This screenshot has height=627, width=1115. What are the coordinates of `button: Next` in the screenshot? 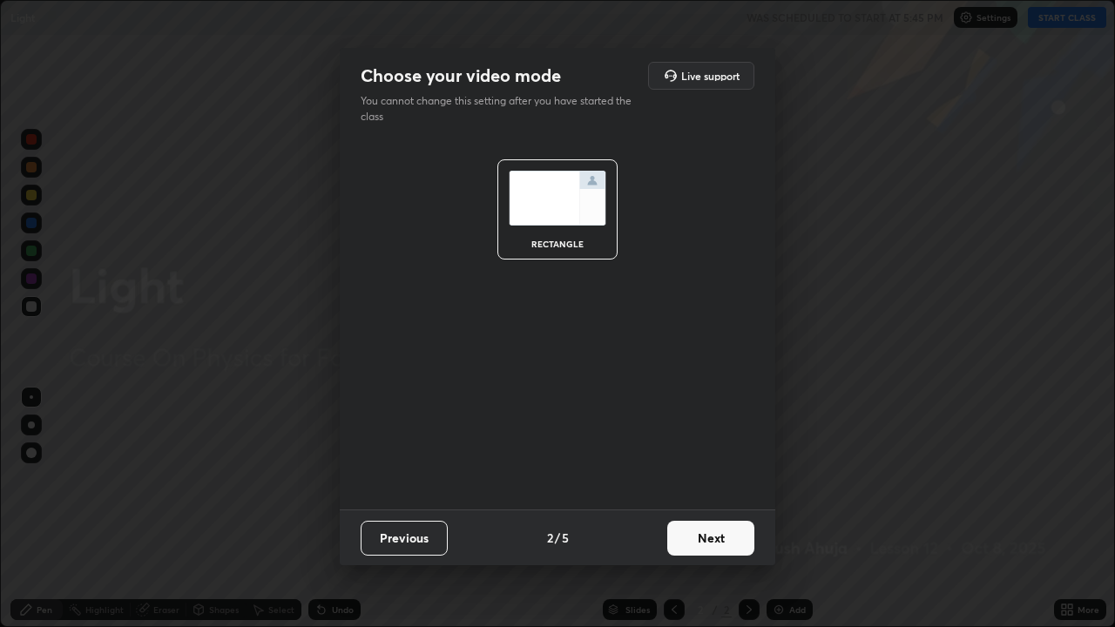 It's located at (711, 538).